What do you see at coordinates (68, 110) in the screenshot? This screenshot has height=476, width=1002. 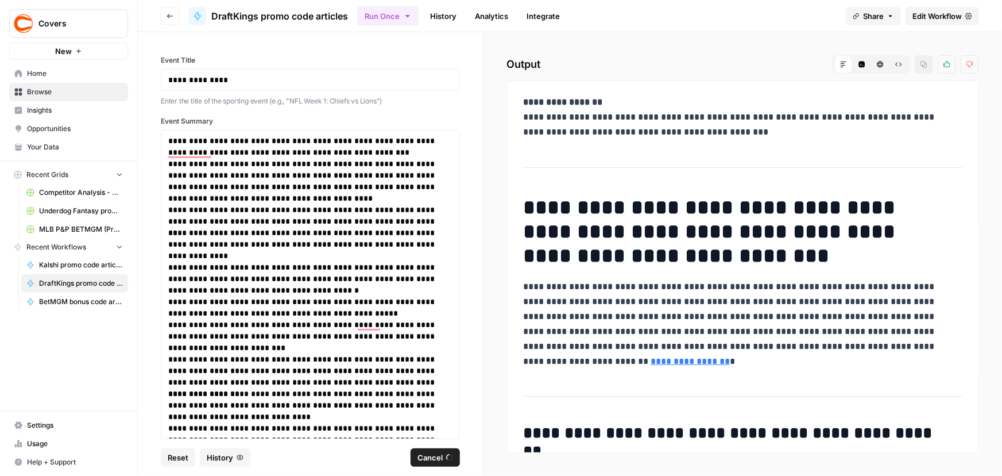 I see `a: Insights` at bounding box center [68, 110].